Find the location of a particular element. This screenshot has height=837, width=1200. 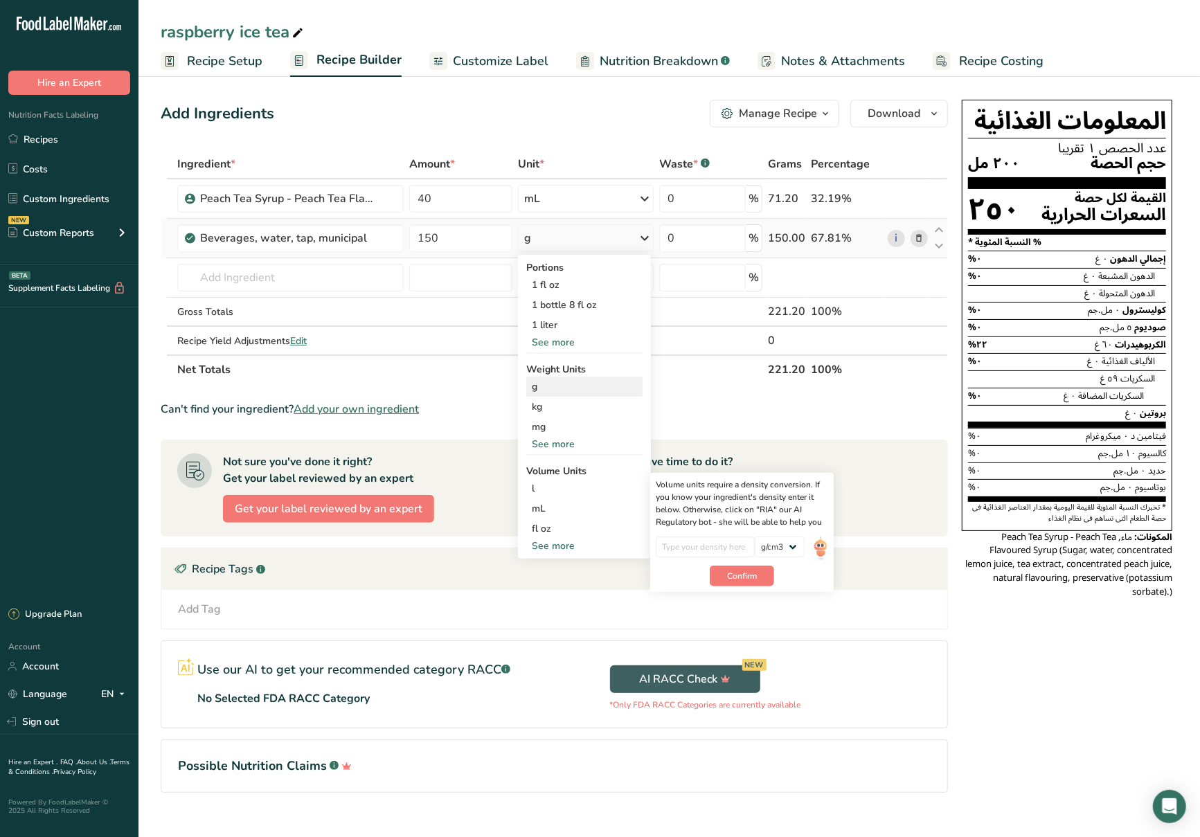

th: 221.20 is located at coordinates (787, 369).